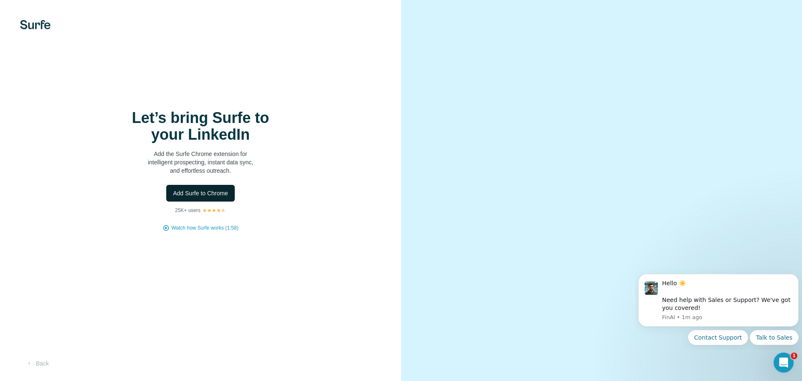 The image size is (802, 381). Describe the element at coordinates (188, 210) in the screenshot. I see `p: 25K+ users` at that location.